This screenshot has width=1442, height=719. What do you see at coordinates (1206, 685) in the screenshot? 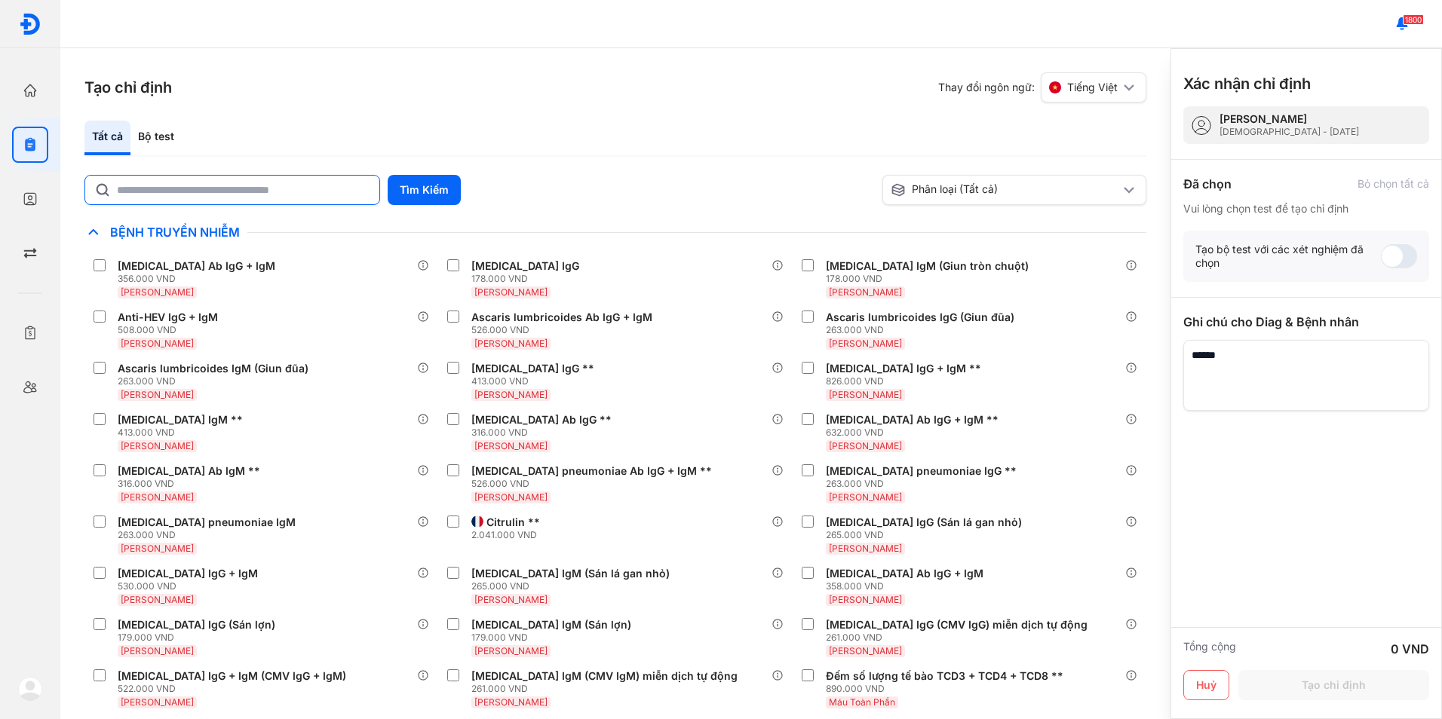
I see `button: Huỷ` at bounding box center [1206, 685].